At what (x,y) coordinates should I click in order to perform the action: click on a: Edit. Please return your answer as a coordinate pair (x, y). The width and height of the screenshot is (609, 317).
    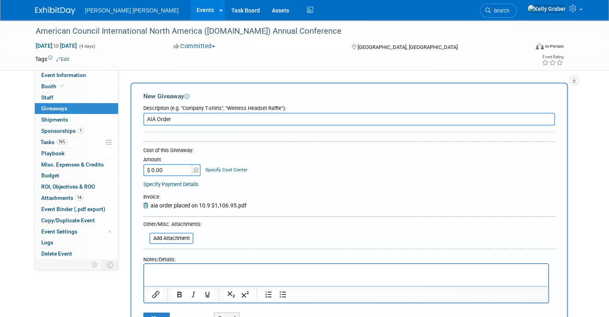
    Looking at the image, I should click on (63, 59).